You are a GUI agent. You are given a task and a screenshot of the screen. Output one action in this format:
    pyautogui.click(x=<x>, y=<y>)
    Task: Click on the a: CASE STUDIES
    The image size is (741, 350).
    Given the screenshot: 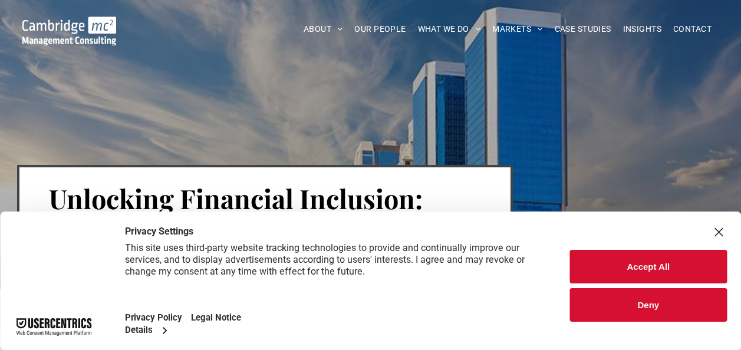 What is the action you would take?
    pyautogui.click(x=583, y=29)
    